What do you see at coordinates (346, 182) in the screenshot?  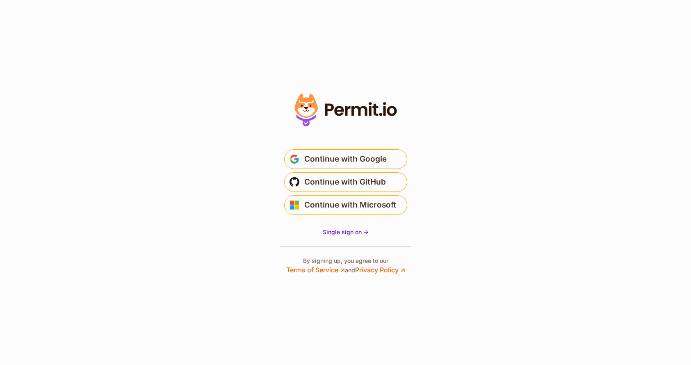 I see `button: Continue with GitHub` at bounding box center [346, 182].